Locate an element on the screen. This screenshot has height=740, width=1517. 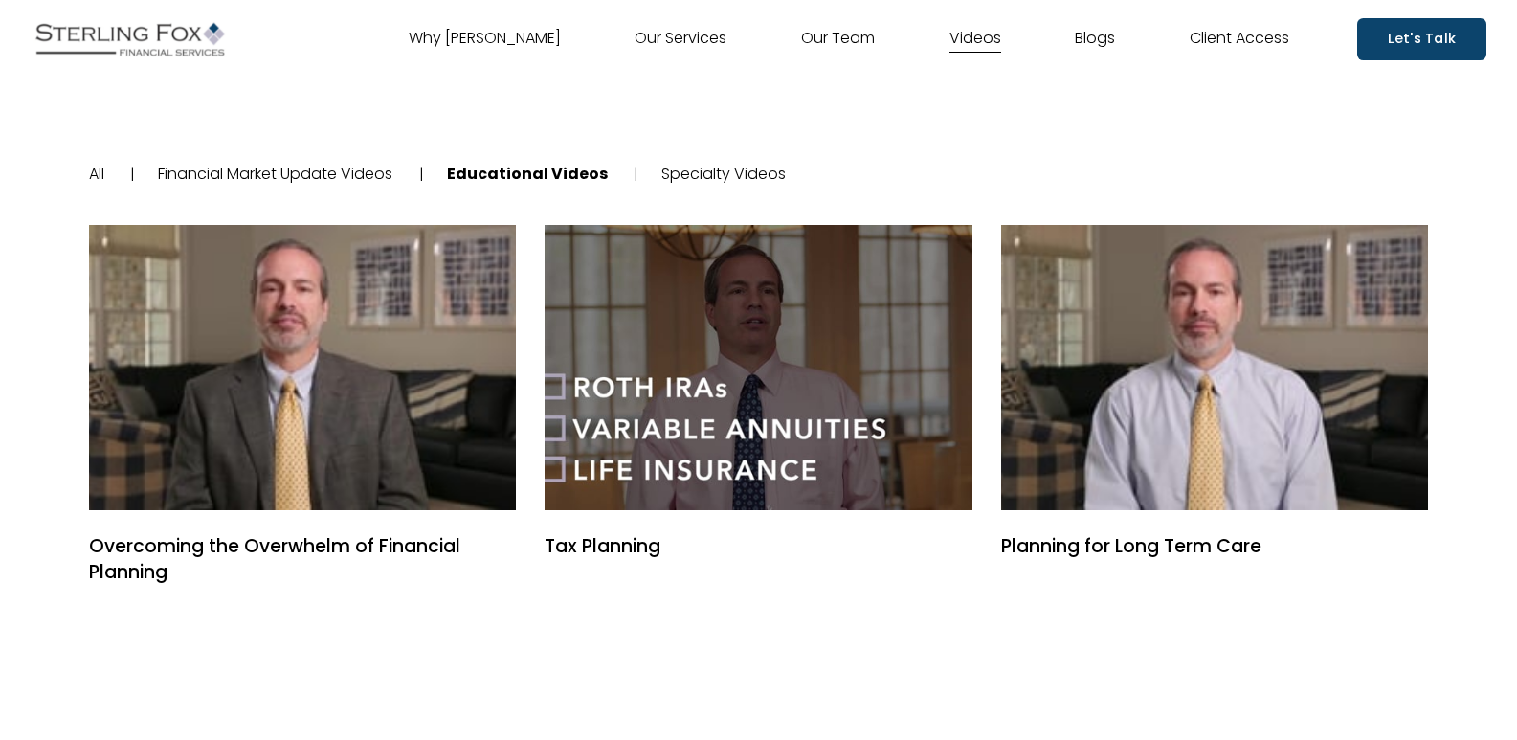
a: Financial Market Update Videos is located at coordinates (275, 173).